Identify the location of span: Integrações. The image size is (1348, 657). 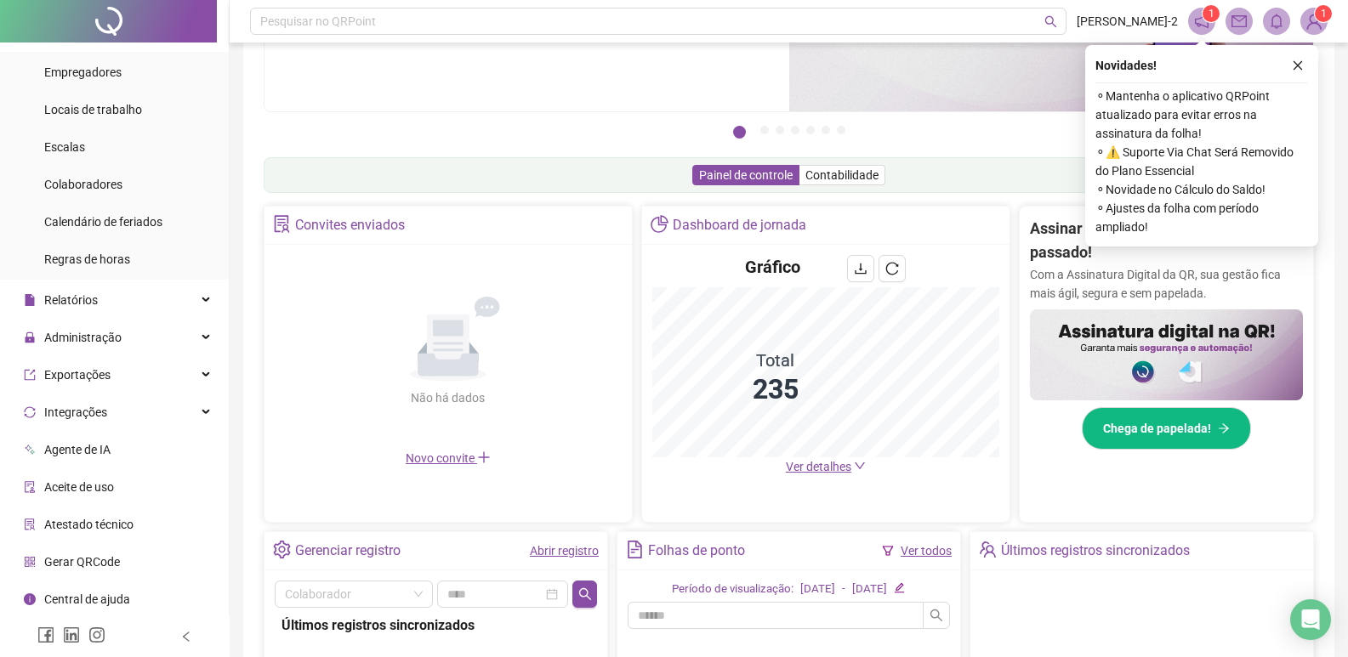
(76, 412).